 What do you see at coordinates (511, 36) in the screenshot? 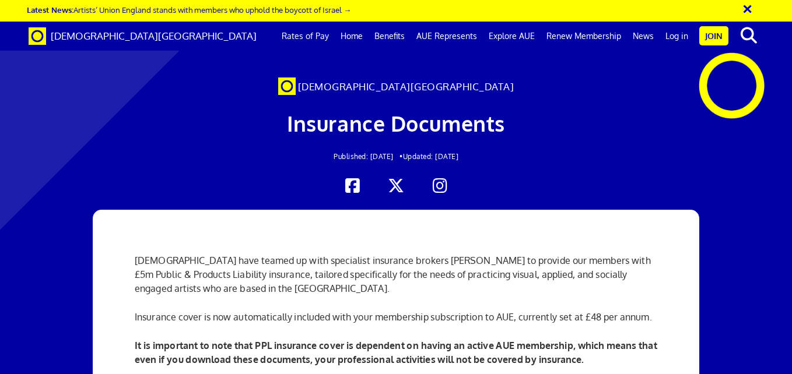
I see `a: Explore AUE` at bounding box center [511, 36].